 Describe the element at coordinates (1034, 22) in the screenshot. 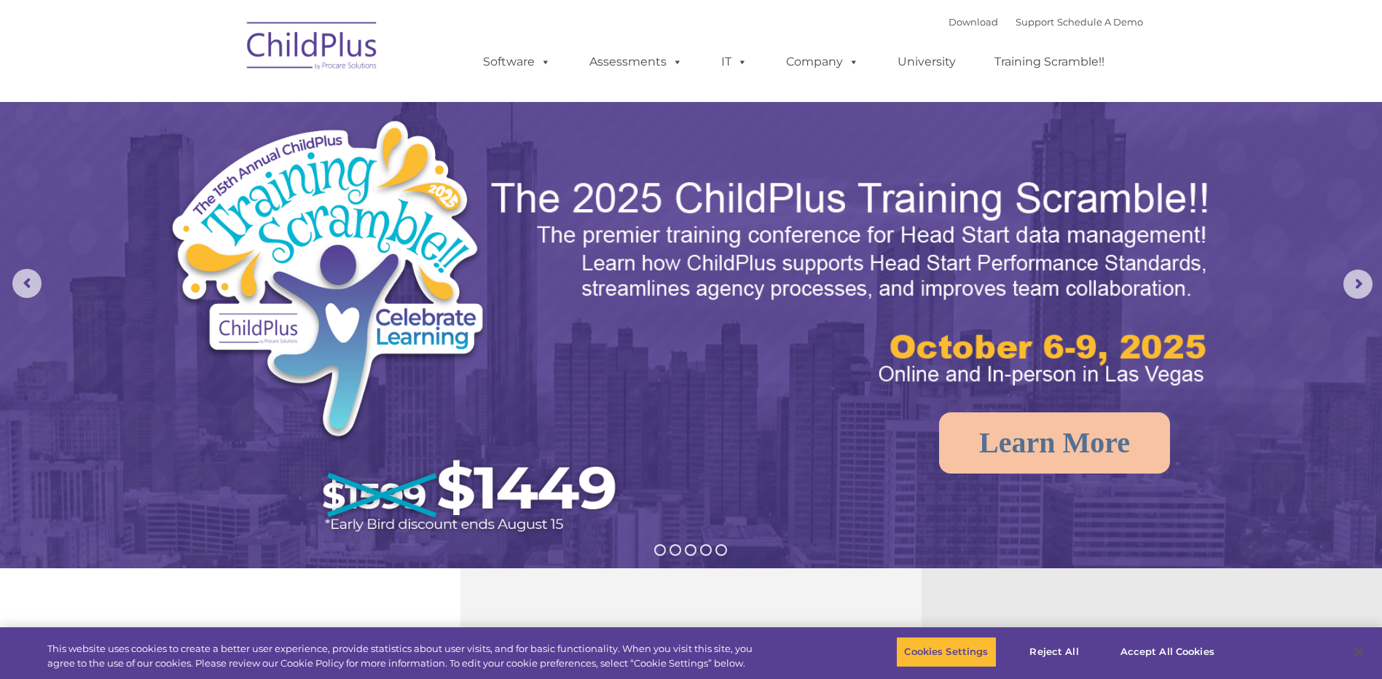

I see `a: Support` at that location.